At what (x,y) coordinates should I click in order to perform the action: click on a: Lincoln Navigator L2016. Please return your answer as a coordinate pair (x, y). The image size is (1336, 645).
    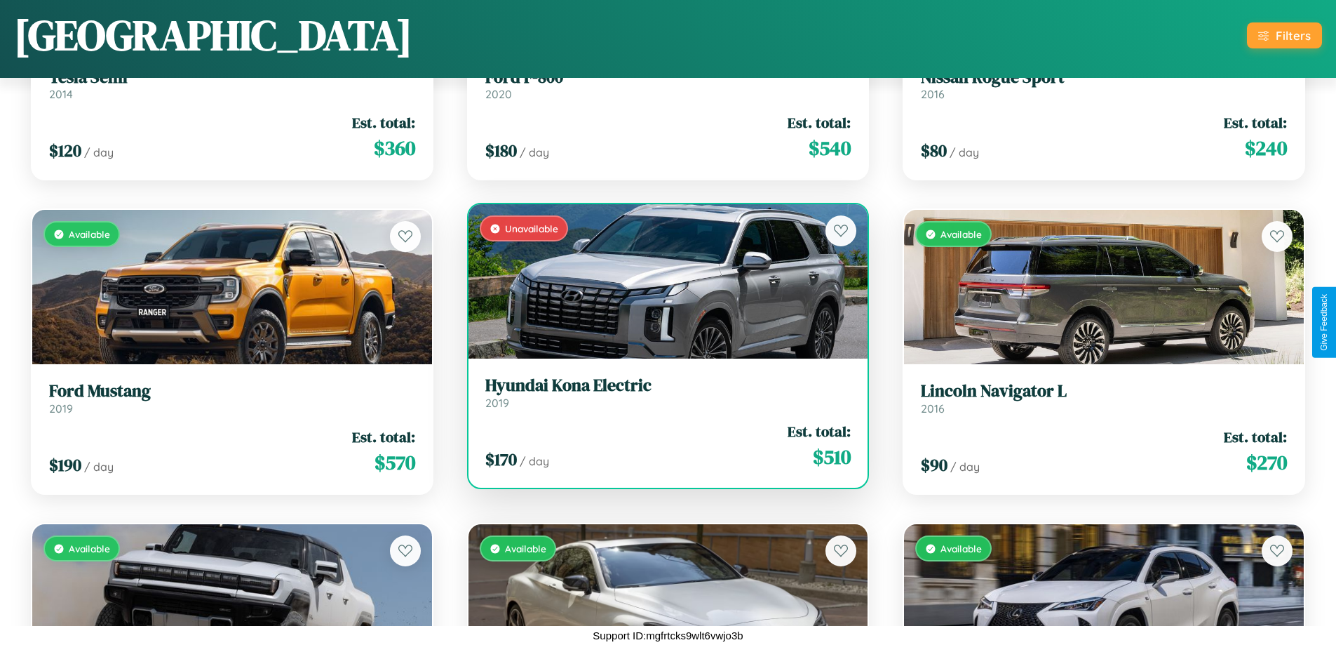
    Looking at the image, I should click on (1104, 398).